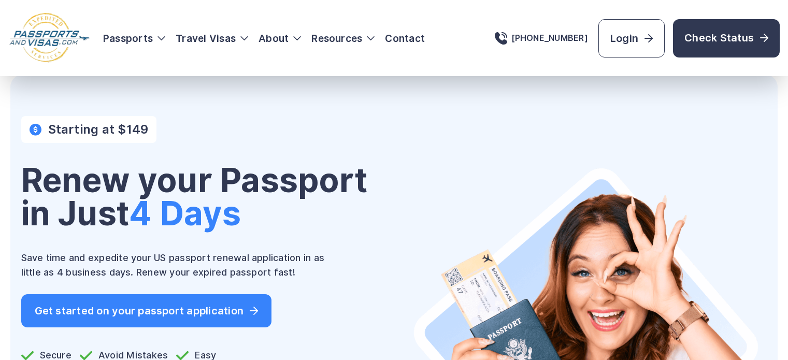 This screenshot has height=360, width=788. What do you see at coordinates (726, 38) in the screenshot?
I see `a: Check Status` at bounding box center [726, 38].